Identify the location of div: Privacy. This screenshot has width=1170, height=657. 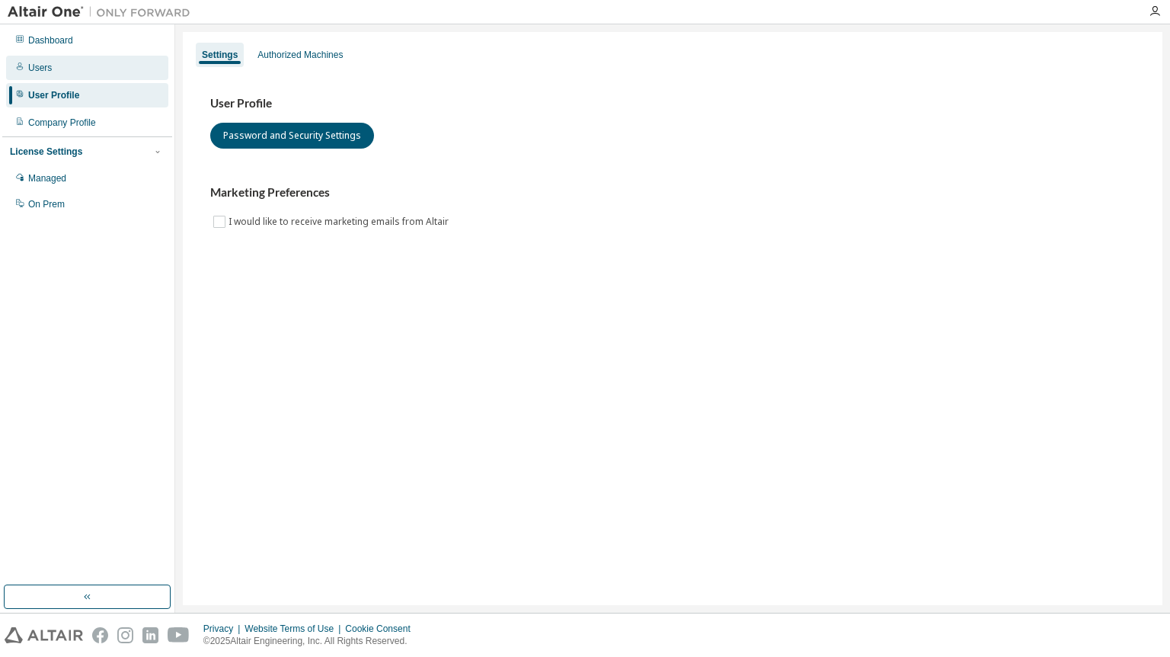
(224, 629).